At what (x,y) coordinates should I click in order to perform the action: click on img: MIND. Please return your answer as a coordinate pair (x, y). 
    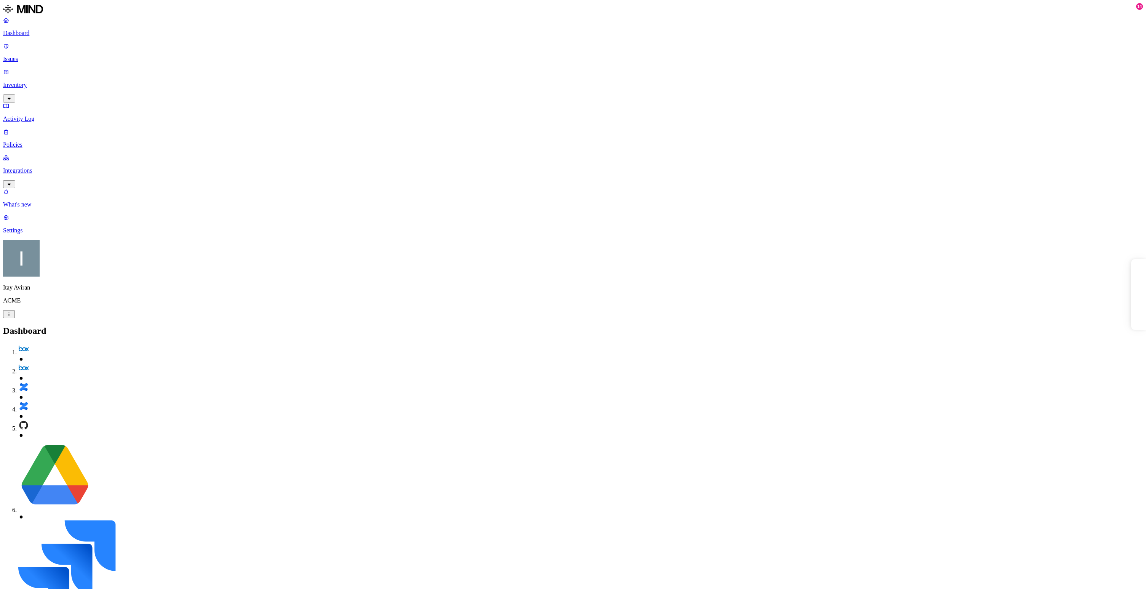
    Looking at the image, I should click on (23, 9).